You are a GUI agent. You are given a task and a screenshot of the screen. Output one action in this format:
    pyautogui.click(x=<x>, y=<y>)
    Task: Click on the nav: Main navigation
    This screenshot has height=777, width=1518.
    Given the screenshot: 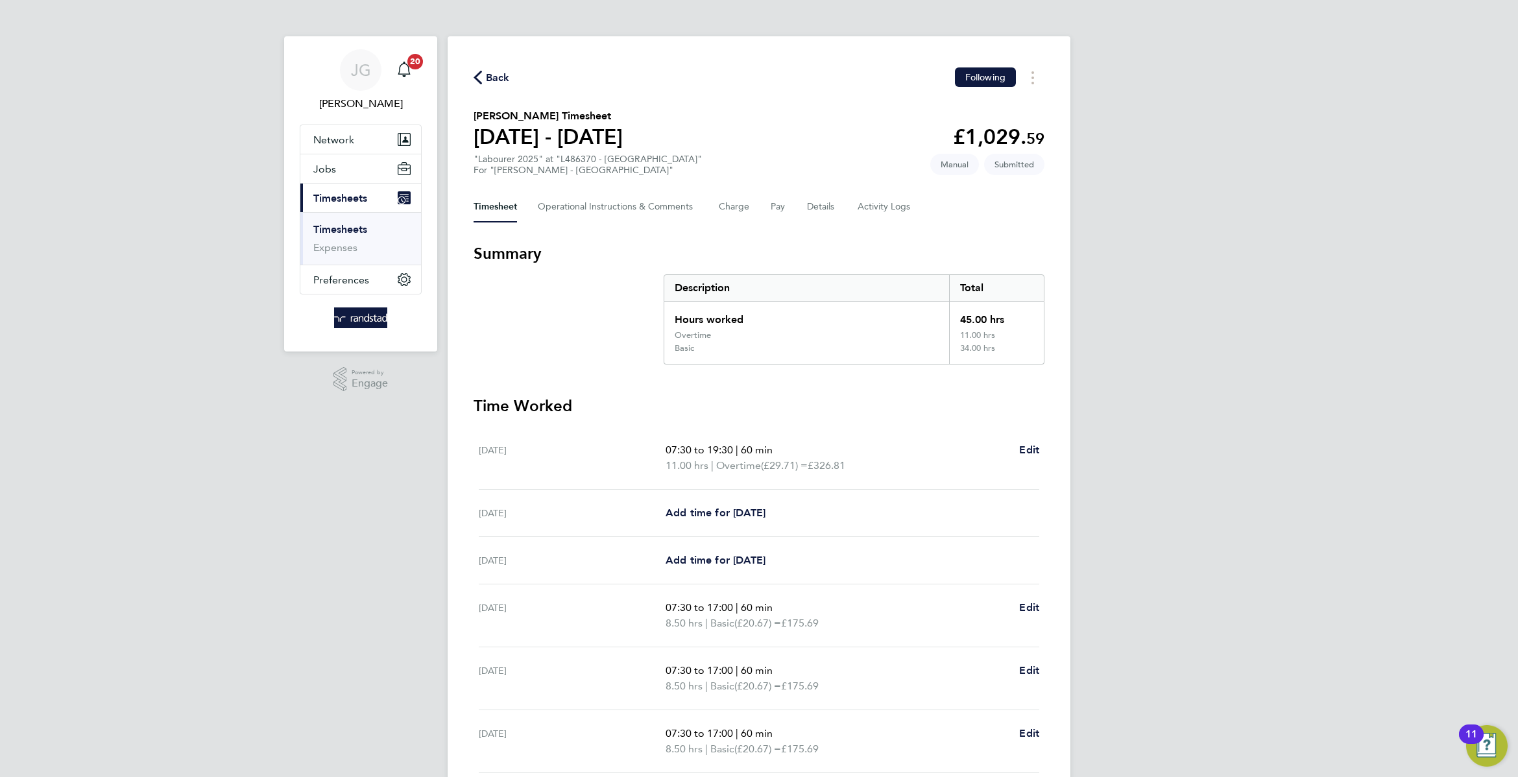 What is the action you would take?
    pyautogui.click(x=361, y=194)
    